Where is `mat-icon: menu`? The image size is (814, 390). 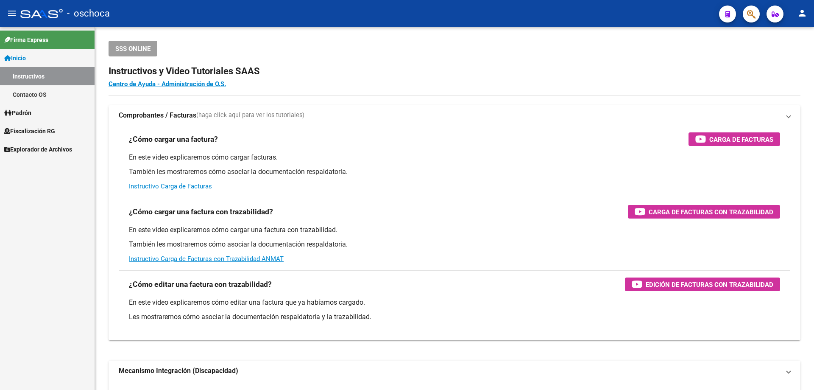 mat-icon: menu is located at coordinates (12, 13).